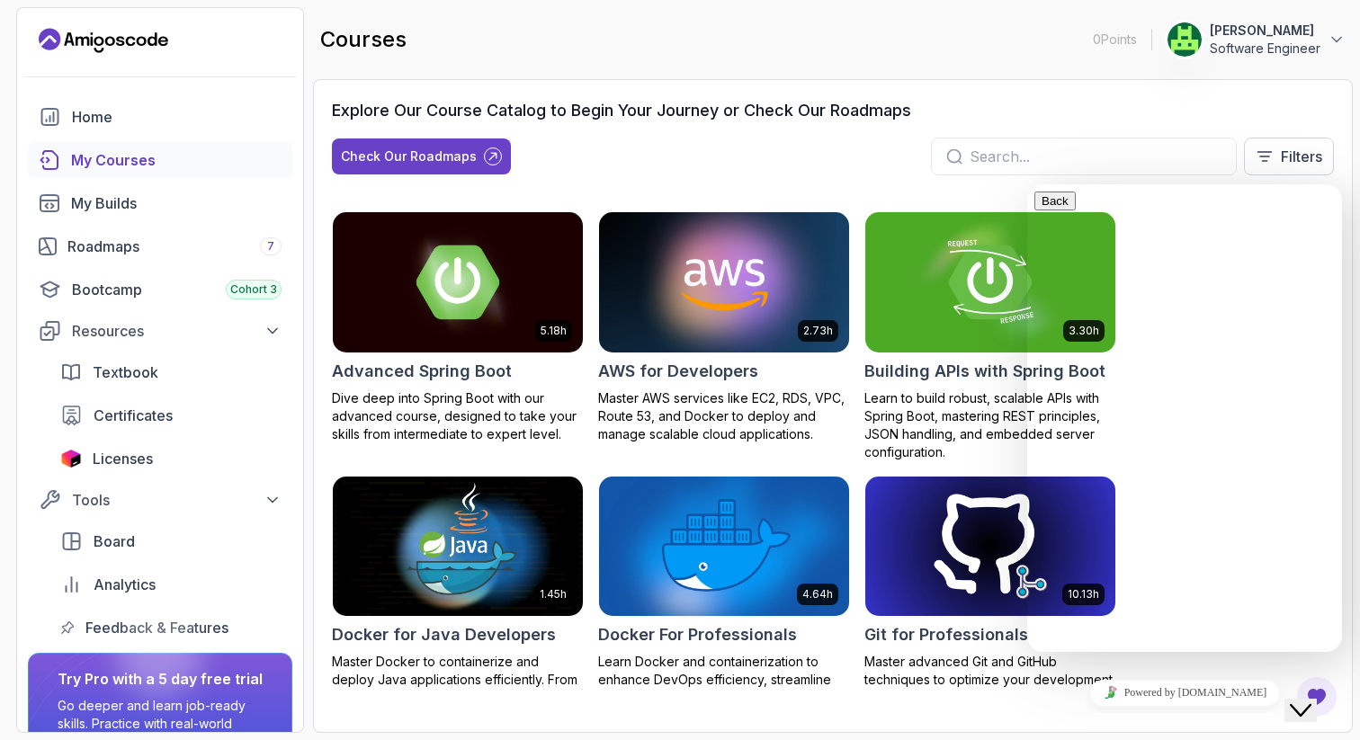 The width and height of the screenshot is (1360, 740). What do you see at coordinates (553, 595) in the screenshot?
I see `p: 1.45h` at bounding box center [553, 595].